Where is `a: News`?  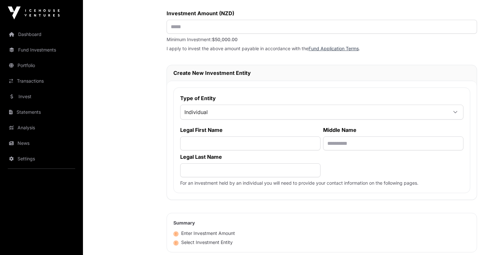
a: News is located at coordinates (41, 143).